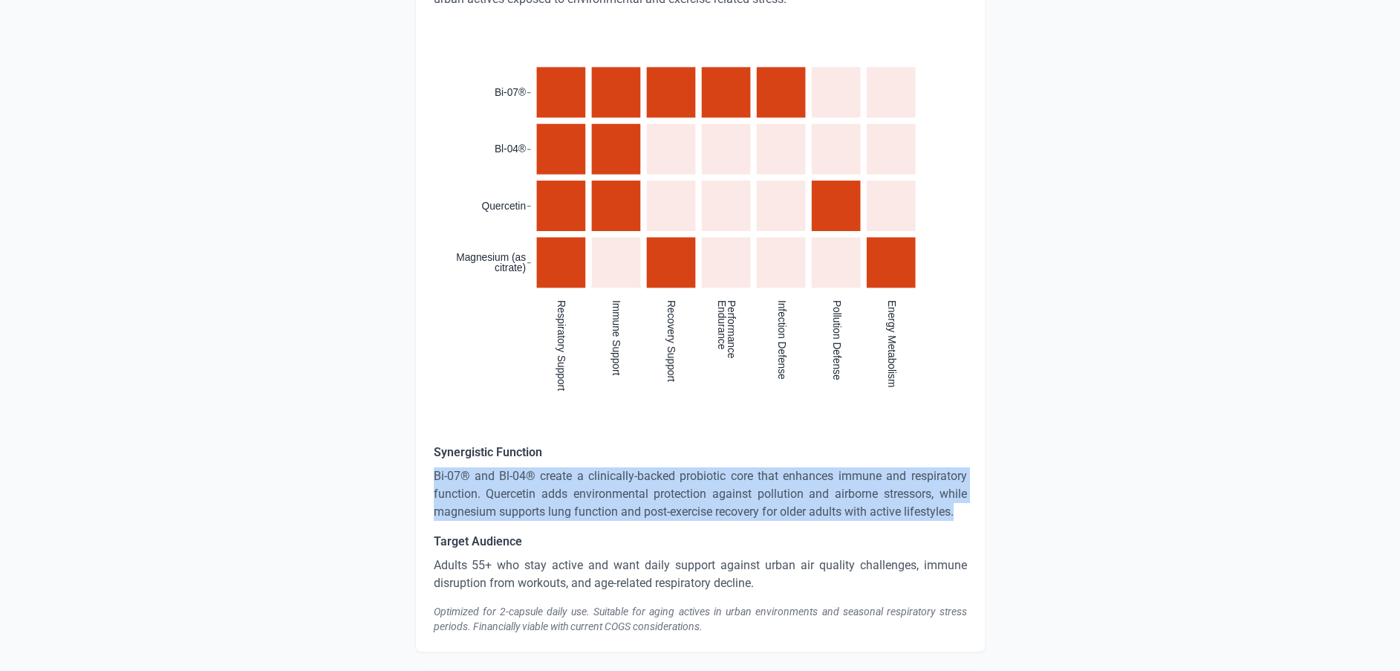 This screenshot has height=671, width=1400. I want to click on tspan: citrate), so click(510, 267).